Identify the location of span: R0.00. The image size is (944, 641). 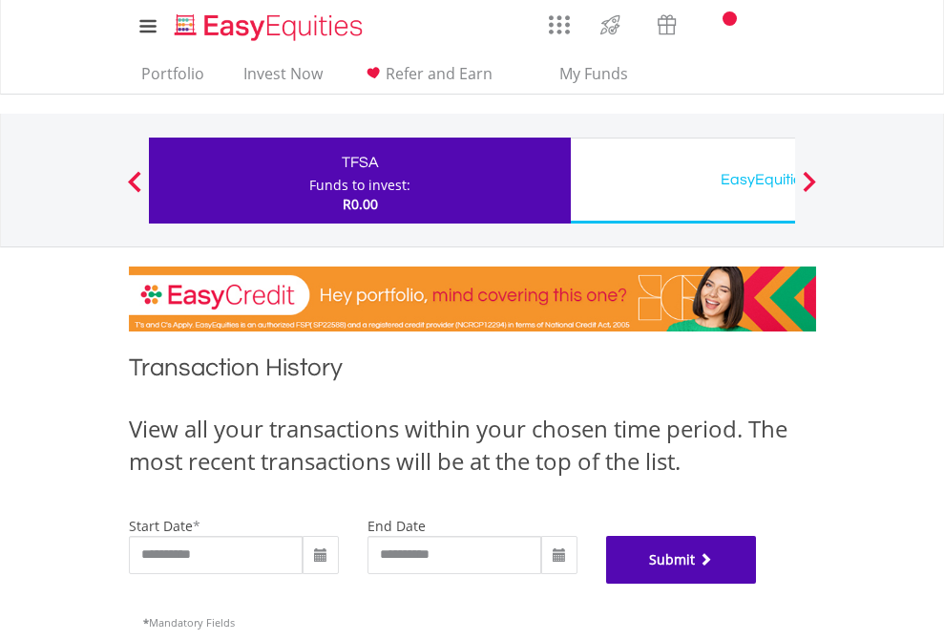
(360, 203).